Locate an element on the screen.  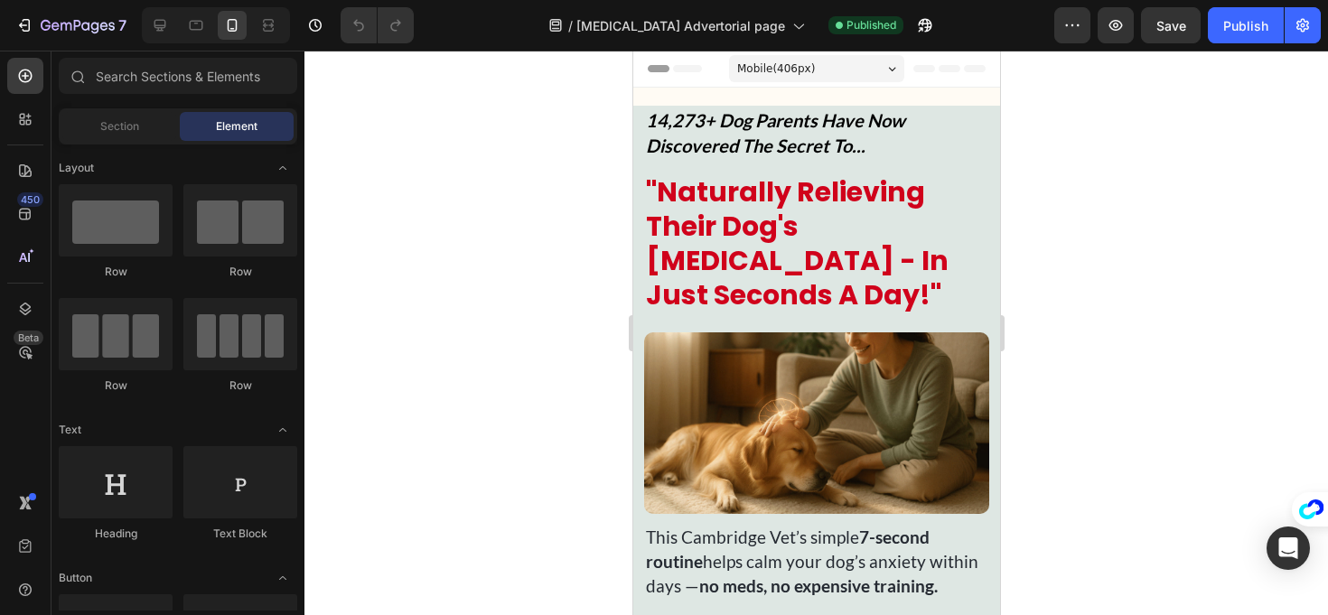
p: This Cambridge Vet’s simple helps calm your dog’s anxiety within days — is located at coordinates (183, 511).